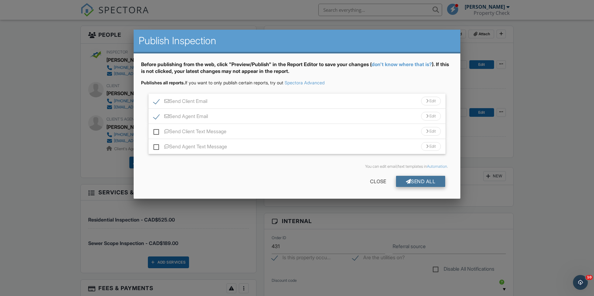 The height and width of the screenshot is (296, 594). I want to click on a: Spectora Advanced, so click(304, 83).